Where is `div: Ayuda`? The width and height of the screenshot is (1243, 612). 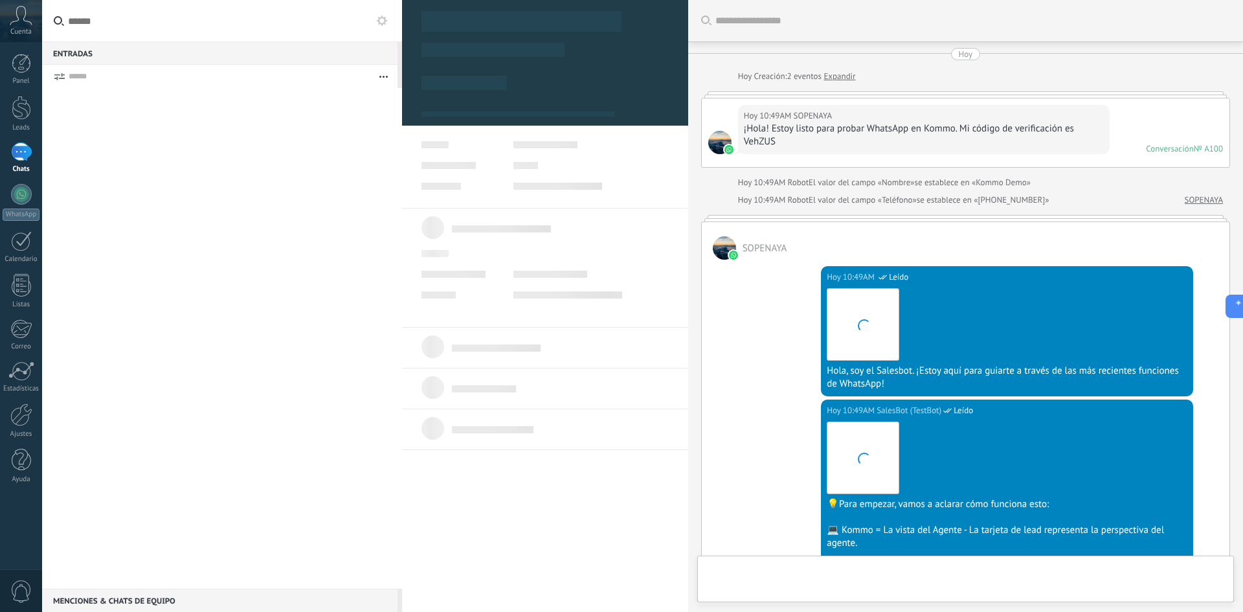
div: Ayuda is located at coordinates (21, 479).